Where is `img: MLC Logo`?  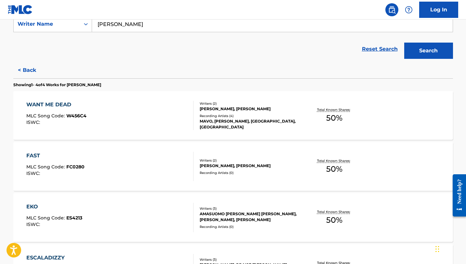 img: MLC Logo is located at coordinates (20, 9).